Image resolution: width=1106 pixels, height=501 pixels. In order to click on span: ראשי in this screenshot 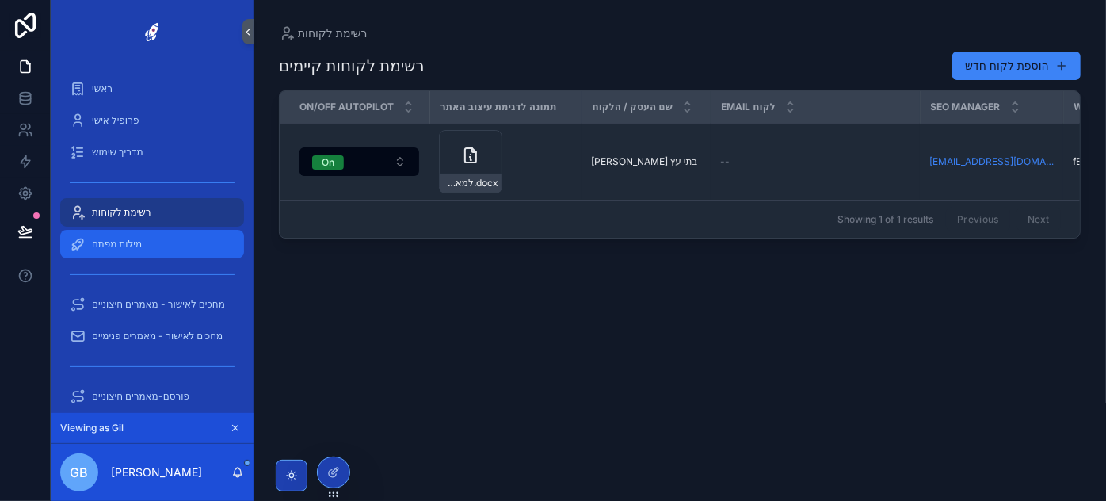, I will do `click(102, 89)`.